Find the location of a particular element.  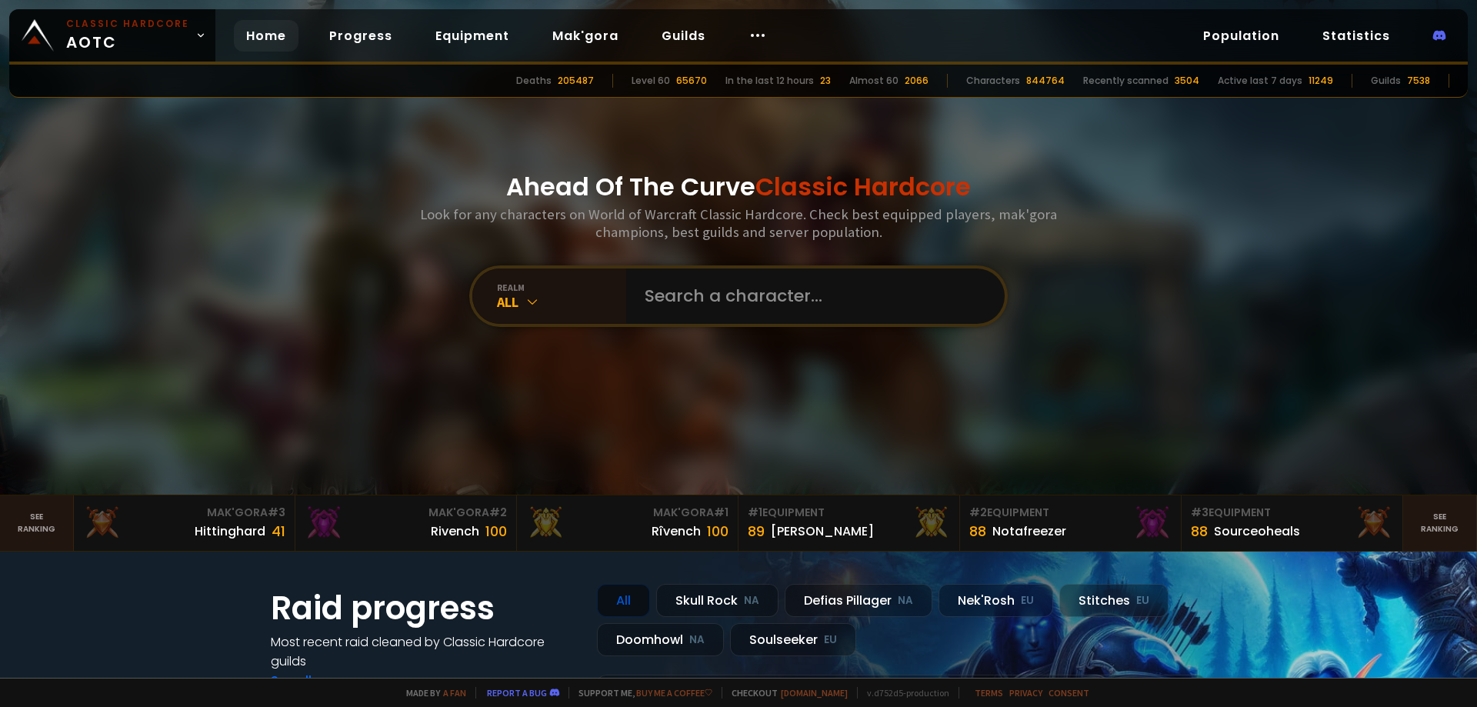

input: Search a character... is located at coordinates (811, 296).